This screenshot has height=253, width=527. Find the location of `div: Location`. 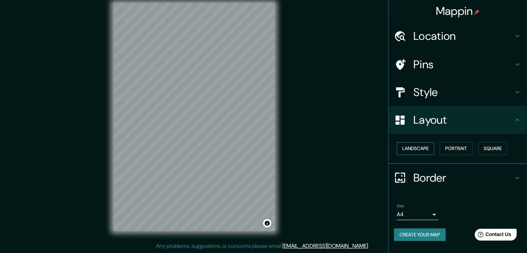

div: Location is located at coordinates (457, 36).